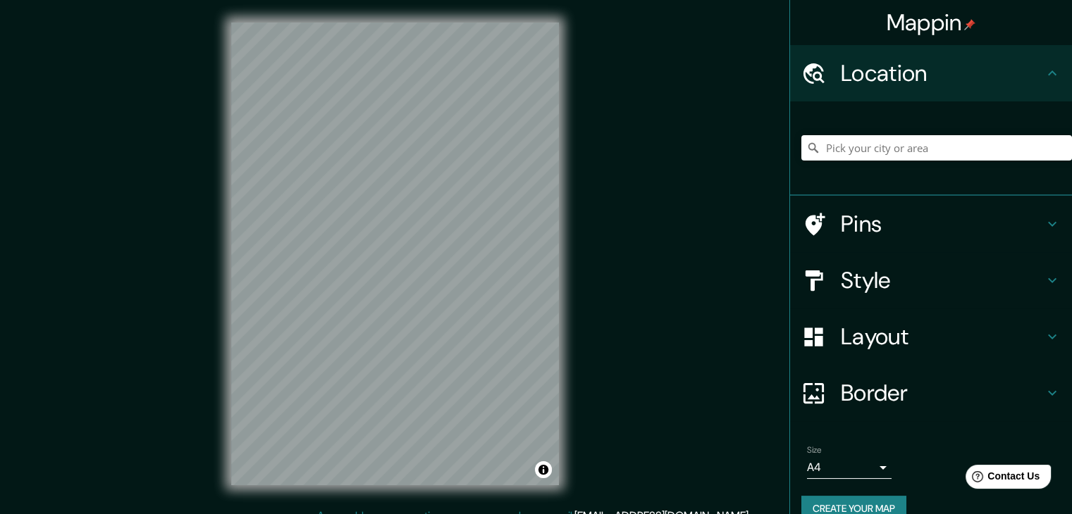  I want to click on h4: Layout, so click(942, 337).